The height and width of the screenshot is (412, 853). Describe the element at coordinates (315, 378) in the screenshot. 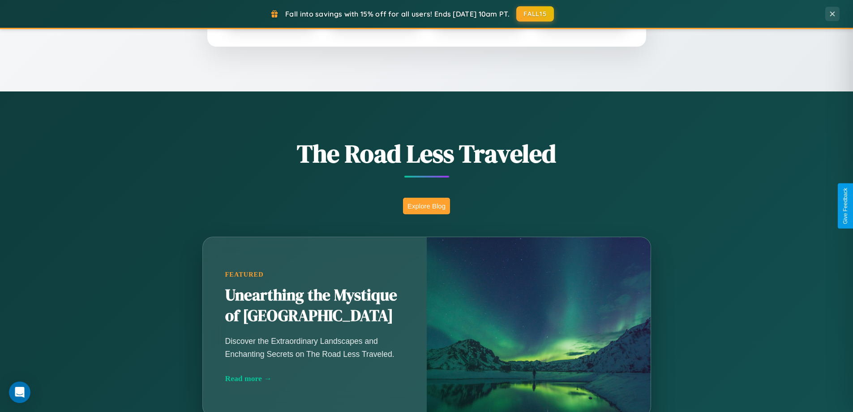

I see `div: Read more →` at that location.